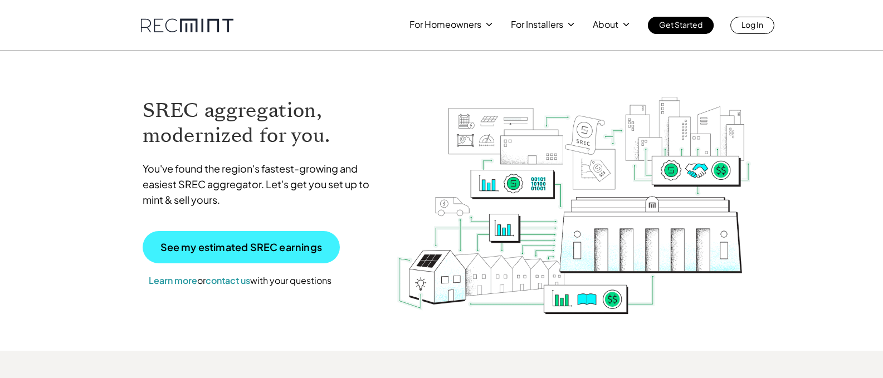  Describe the element at coordinates (173, 280) in the screenshot. I see `a: Learn more` at that location.